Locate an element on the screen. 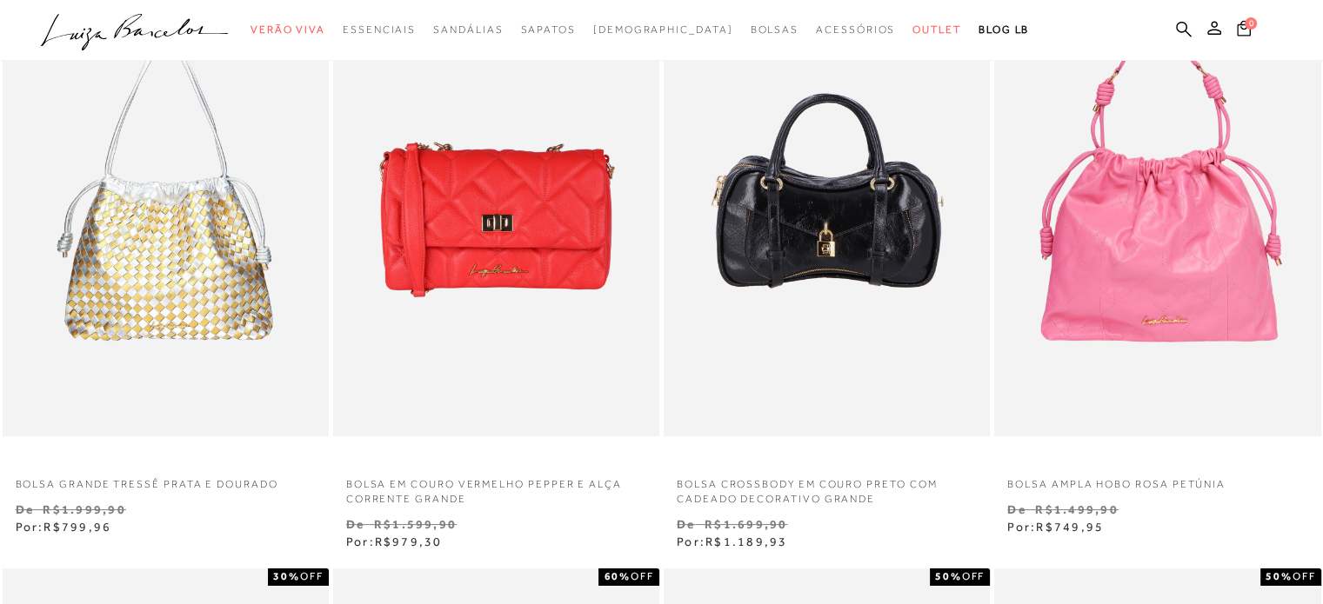 This screenshot has width=1323, height=604. span: R$749,95 is located at coordinates (1070, 527).